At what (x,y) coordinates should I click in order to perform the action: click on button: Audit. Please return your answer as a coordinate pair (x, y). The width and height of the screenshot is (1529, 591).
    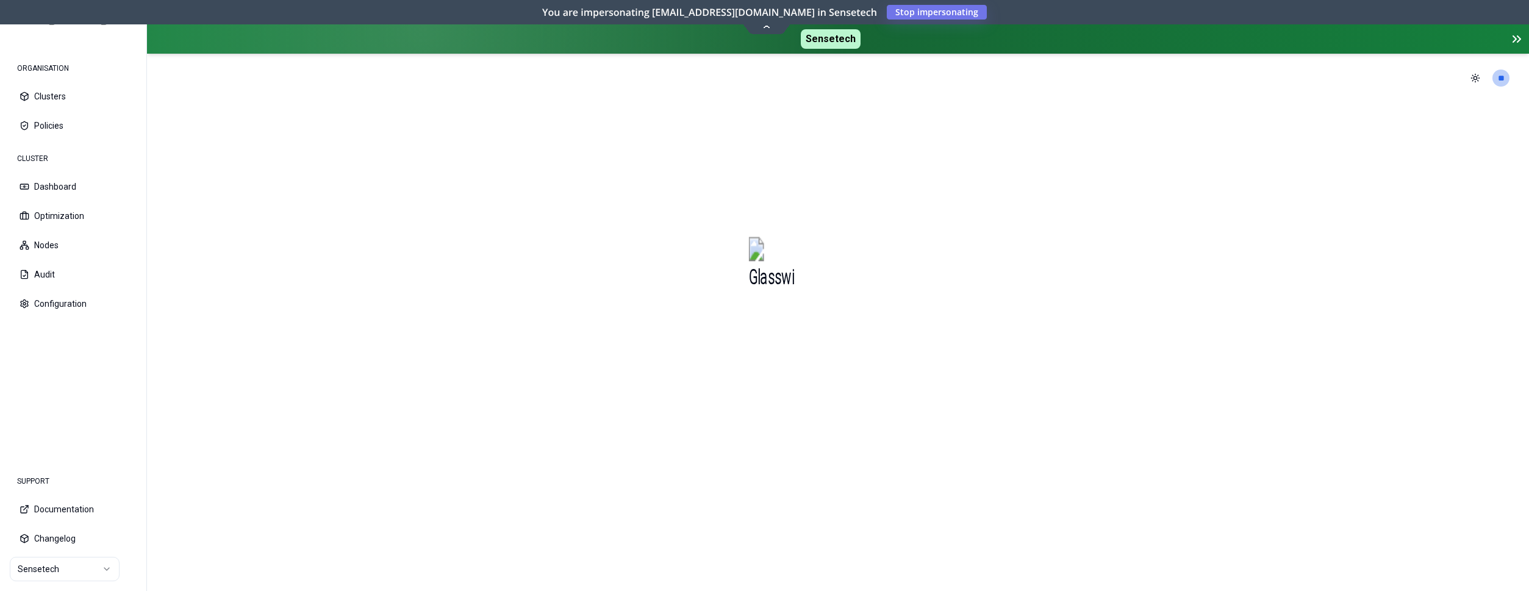
    Looking at the image, I should click on (73, 274).